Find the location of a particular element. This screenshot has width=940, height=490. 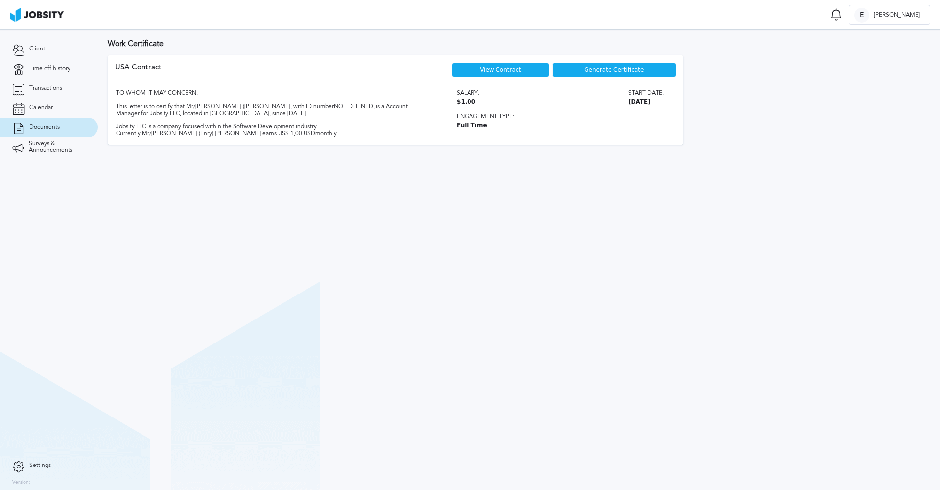

span: Calendar is located at coordinates (41, 108).